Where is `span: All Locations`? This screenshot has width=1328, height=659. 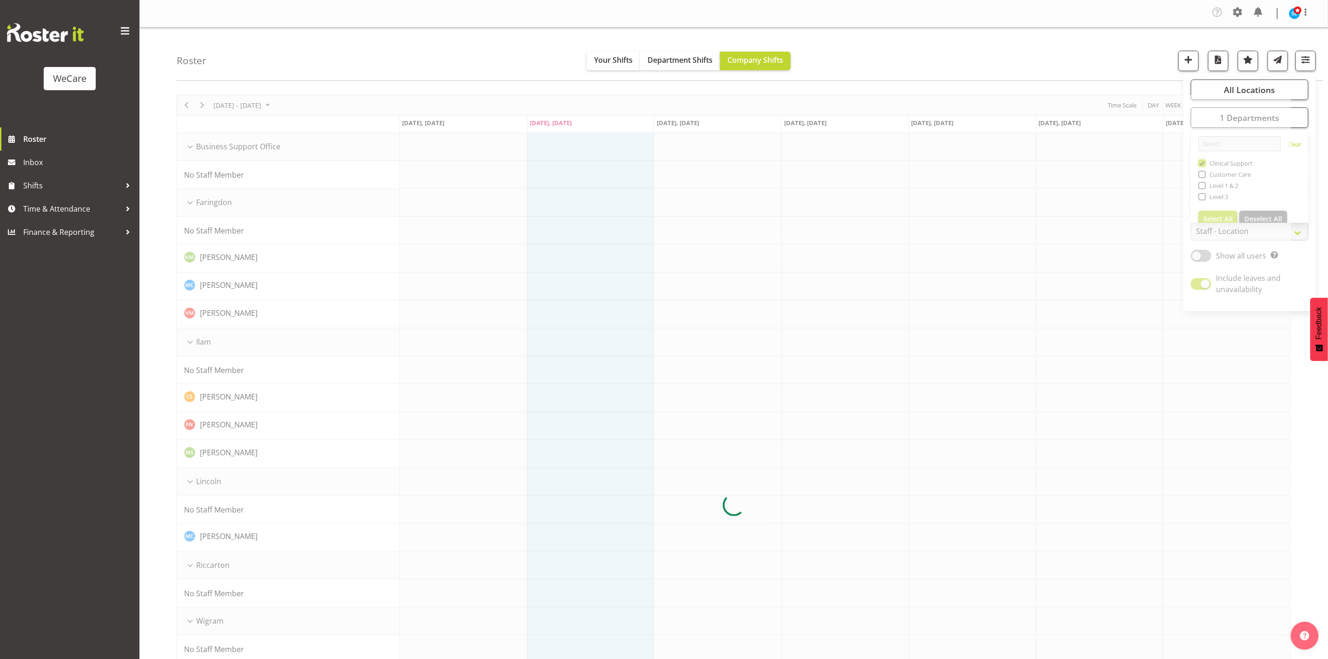
span: All Locations is located at coordinates (1250, 90).